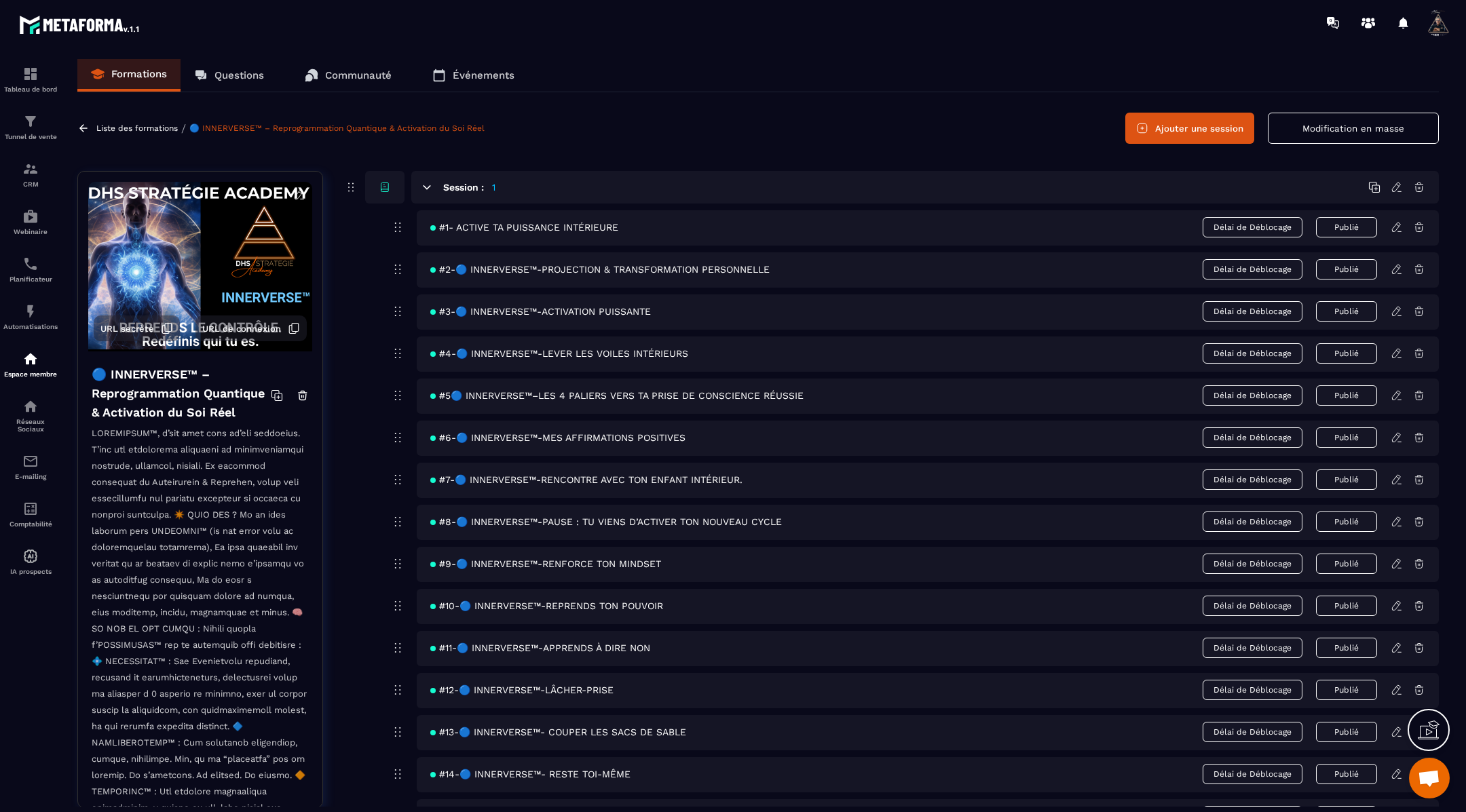 Image resolution: width=1466 pixels, height=812 pixels. I want to click on button: Ajouter une session, so click(1189, 128).